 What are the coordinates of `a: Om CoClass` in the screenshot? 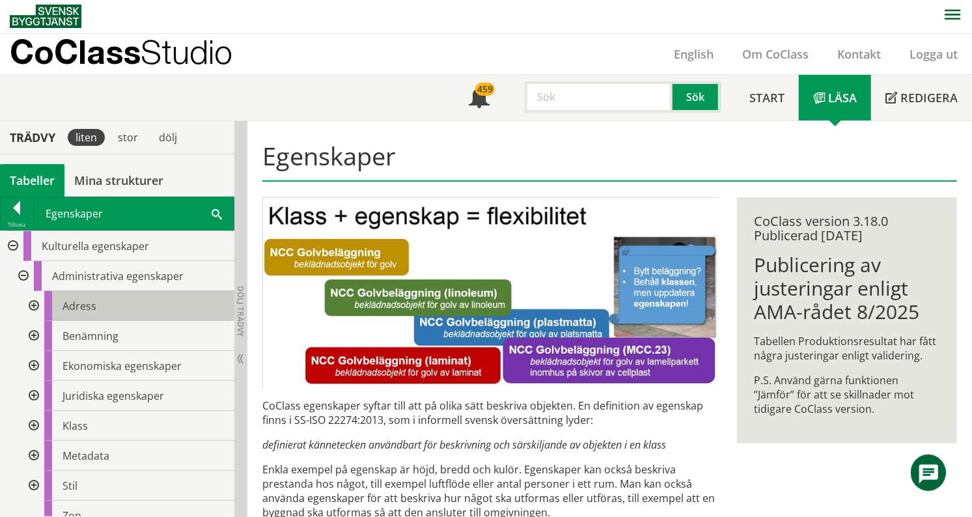 It's located at (776, 54).